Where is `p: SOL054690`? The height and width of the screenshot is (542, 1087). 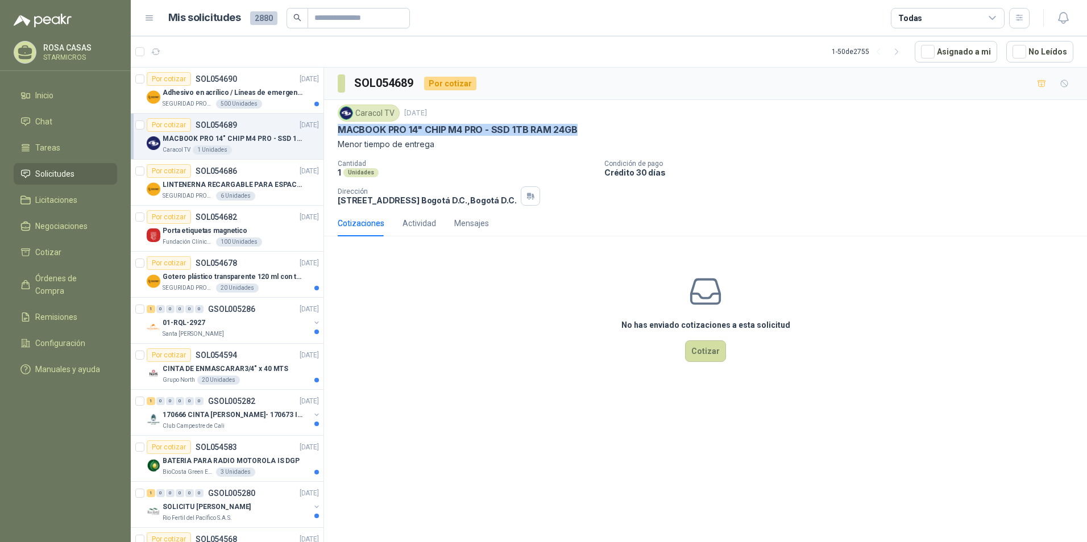
p: SOL054690 is located at coordinates (216, 79).